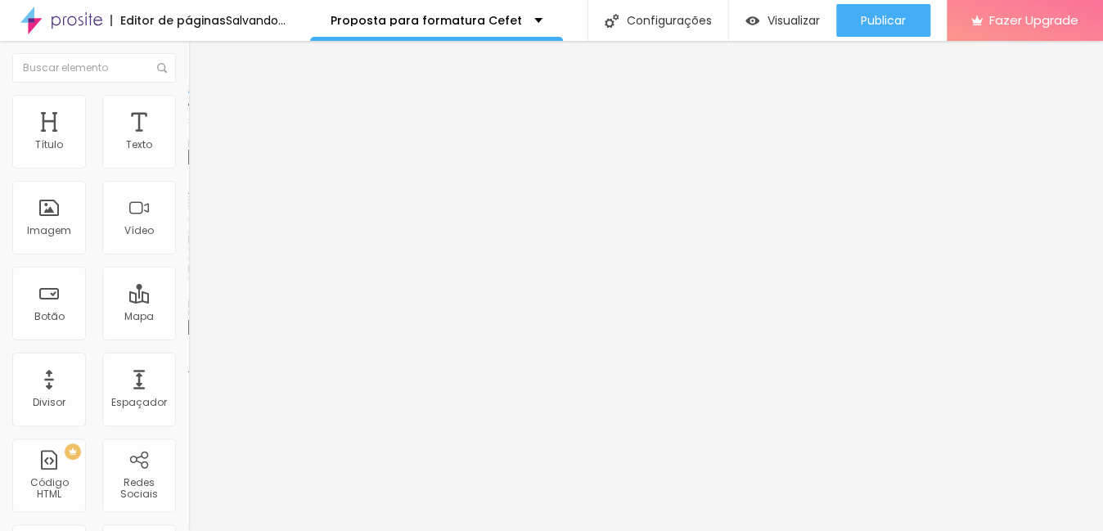 Image resolution: width=1103 pixels, height=531 pixels. Describe the element at coordinates (255, 20) in the screenshot. I see `div: Salvando...` at that location.